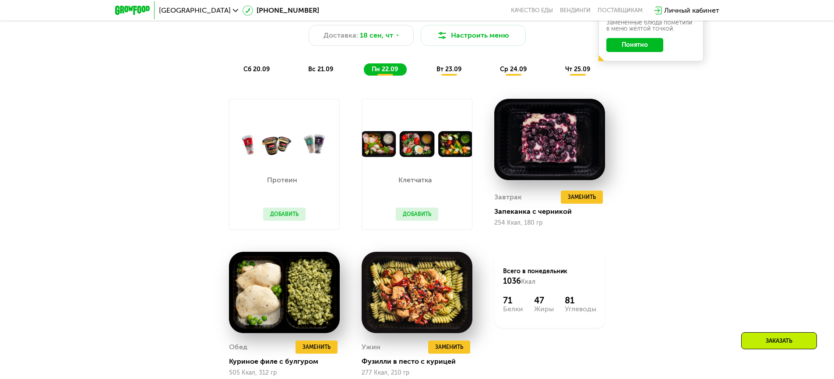  What do you see at coordinates (473, 35) in the screenshot?
I see `button: Настроить меню` at bounding box center [473, 35].